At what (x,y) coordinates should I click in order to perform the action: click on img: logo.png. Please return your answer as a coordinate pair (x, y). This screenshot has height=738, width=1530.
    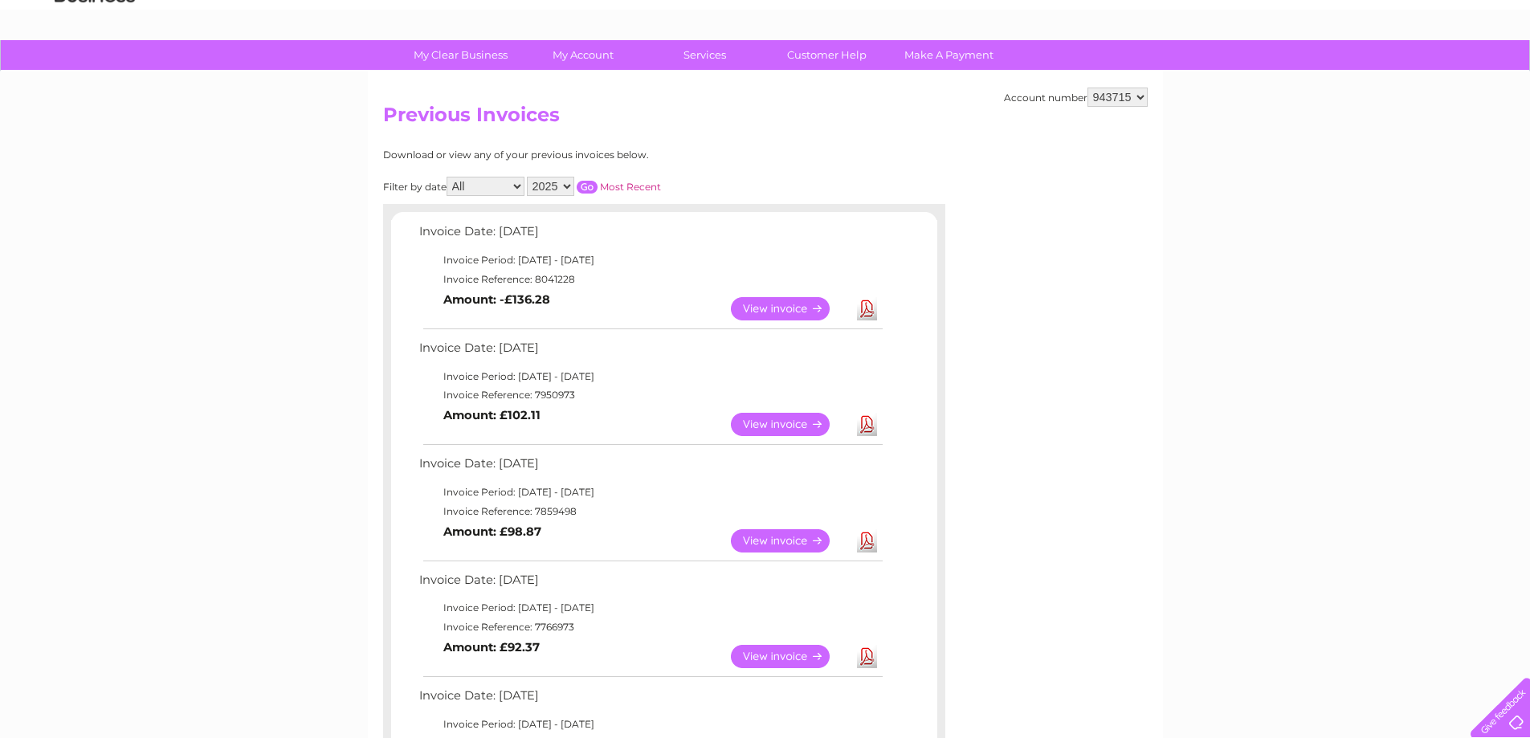
    Looking at the image, I should click on (95, 66).